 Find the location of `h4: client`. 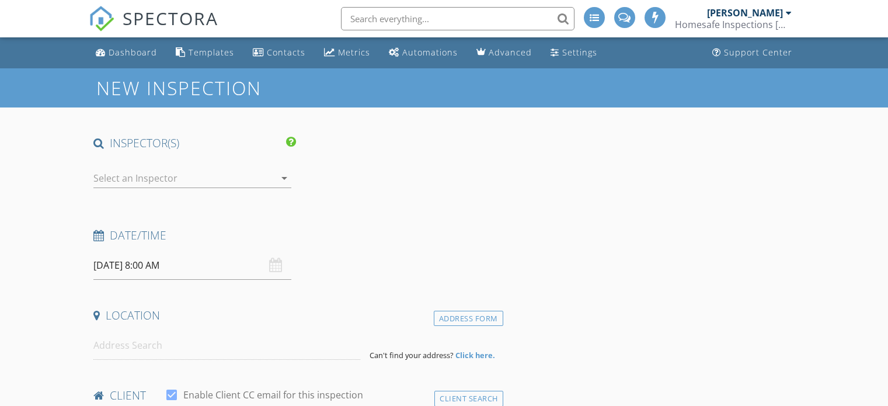

h4: client is located at coordinates (296, 395).